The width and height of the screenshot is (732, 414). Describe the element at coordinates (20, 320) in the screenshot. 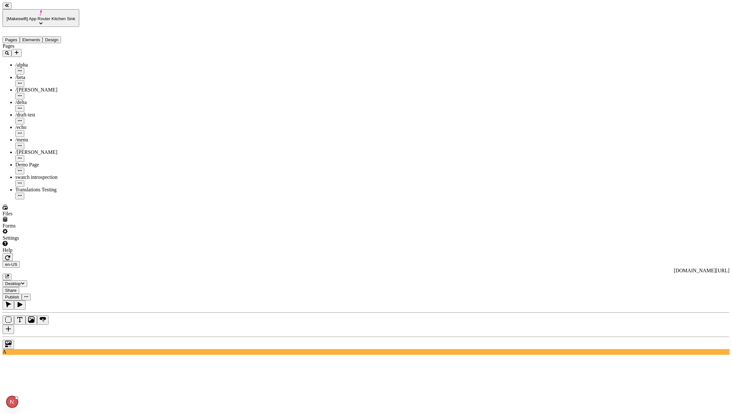

I see `button: Text` at that location.